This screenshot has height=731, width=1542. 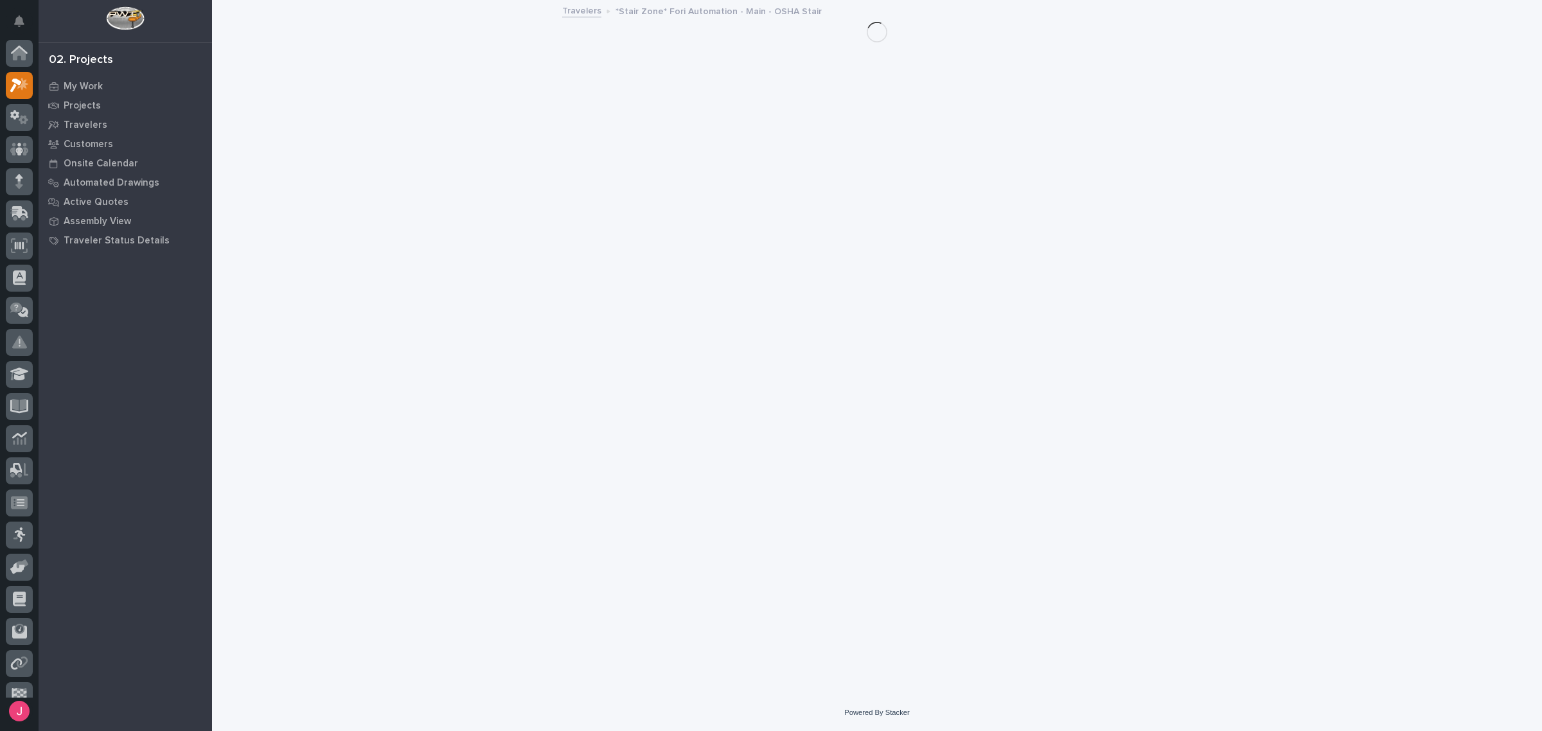 I want to click on p: Automated Drawings, so click(x=111, y=183).